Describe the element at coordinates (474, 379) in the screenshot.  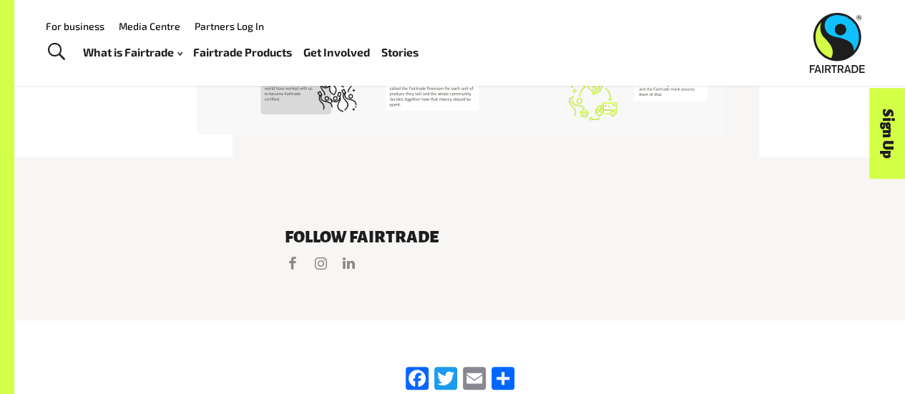
I see `a: Email` at that location.